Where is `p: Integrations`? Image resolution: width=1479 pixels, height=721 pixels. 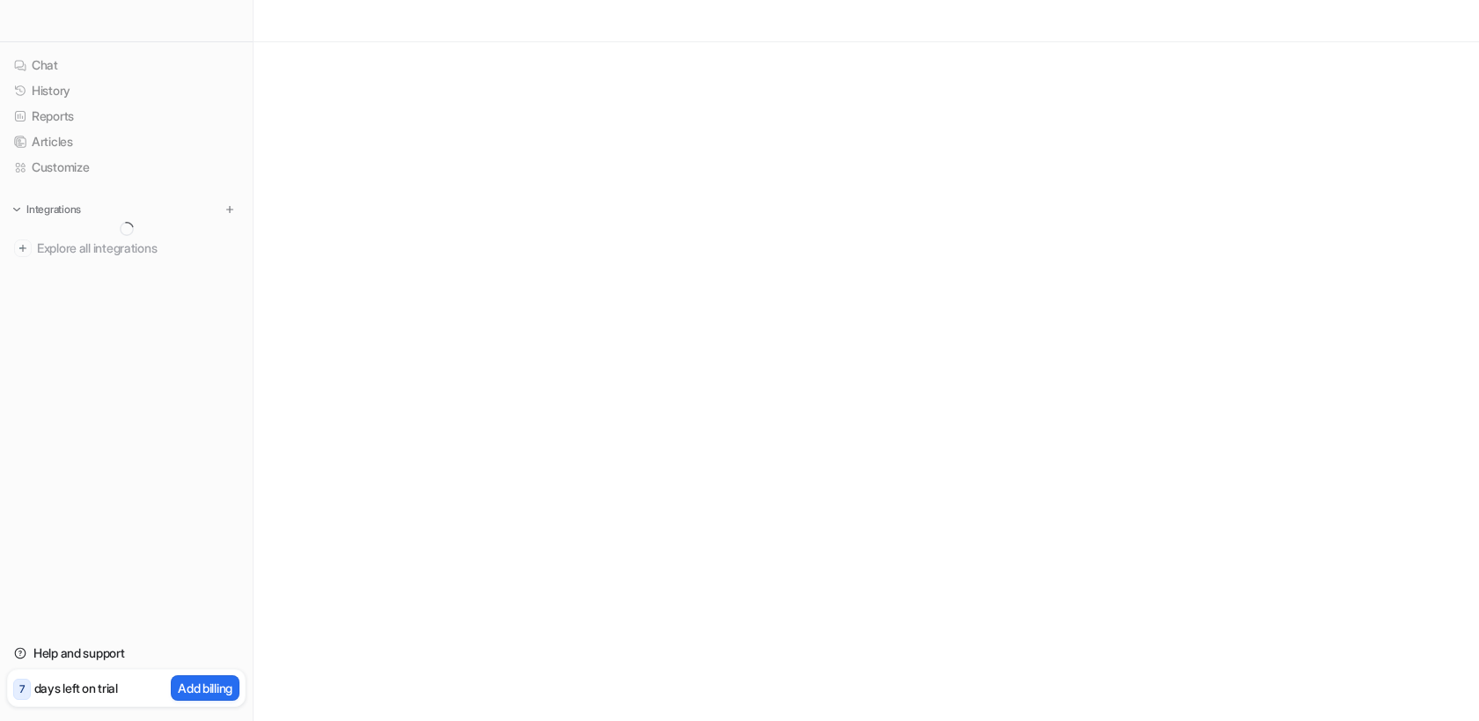
p: Integrations is located at coordinates (54, 209).